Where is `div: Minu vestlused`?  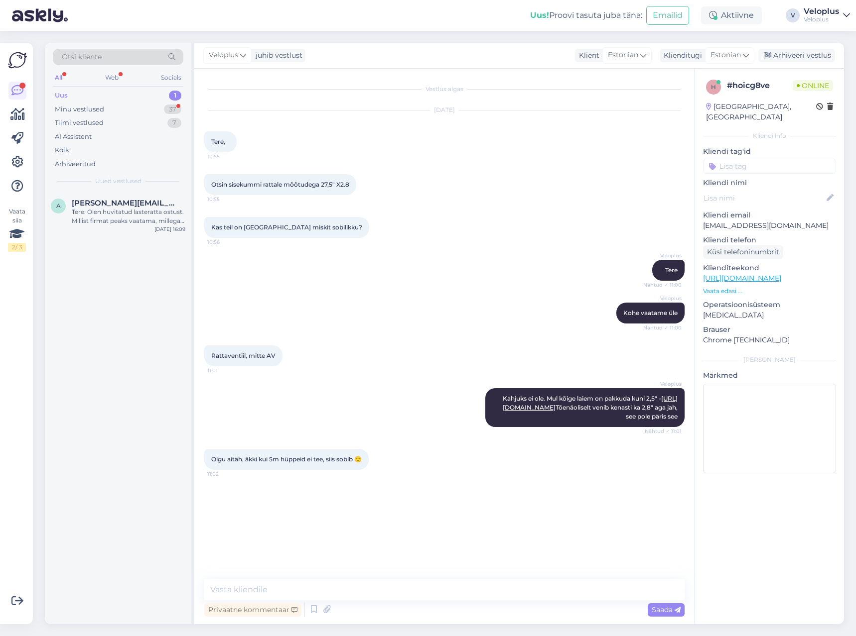 div: Minu vestlused is located at coordinates (79, 110).